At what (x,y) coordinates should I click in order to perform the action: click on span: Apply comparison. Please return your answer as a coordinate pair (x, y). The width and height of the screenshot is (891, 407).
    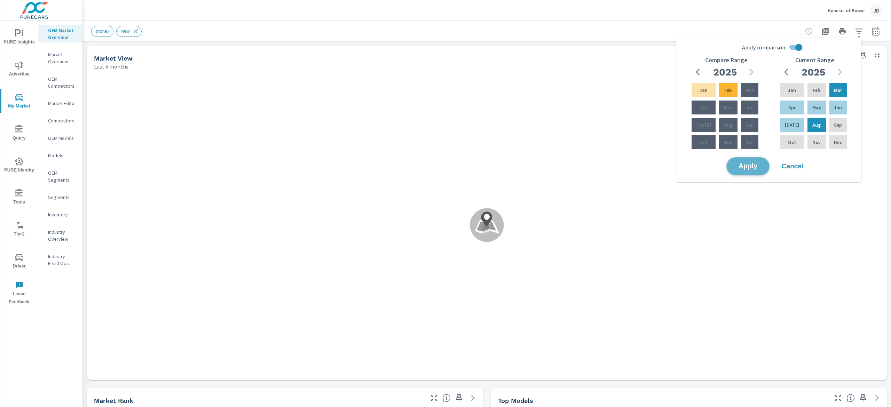
    Looking at the image, I should click on (764, 47).